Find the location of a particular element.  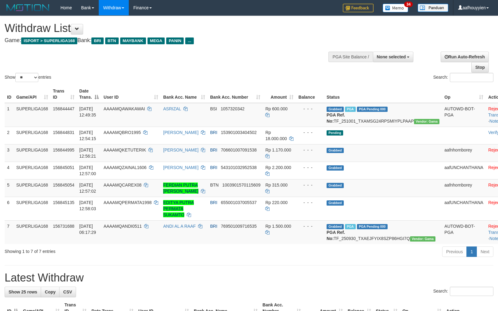

th: Trans ID: activate to sort column ascending is located at coordinates (64, 94).